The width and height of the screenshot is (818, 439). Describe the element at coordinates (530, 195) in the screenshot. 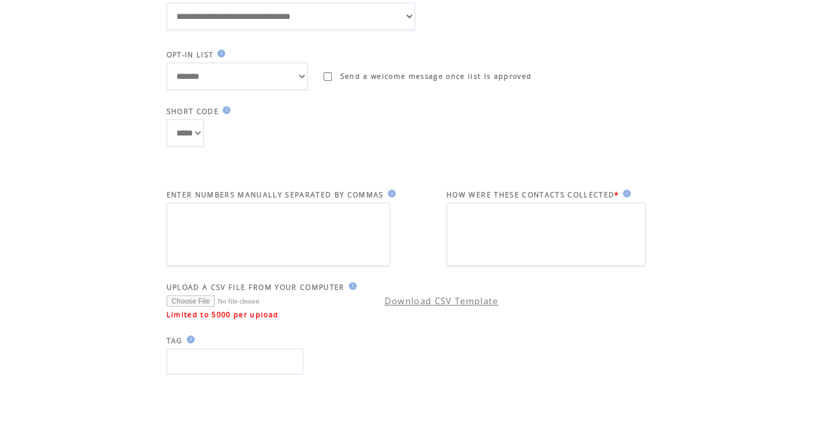

I see `span: HOW WERE THESE CONTACTS COLLECTED` at that location.